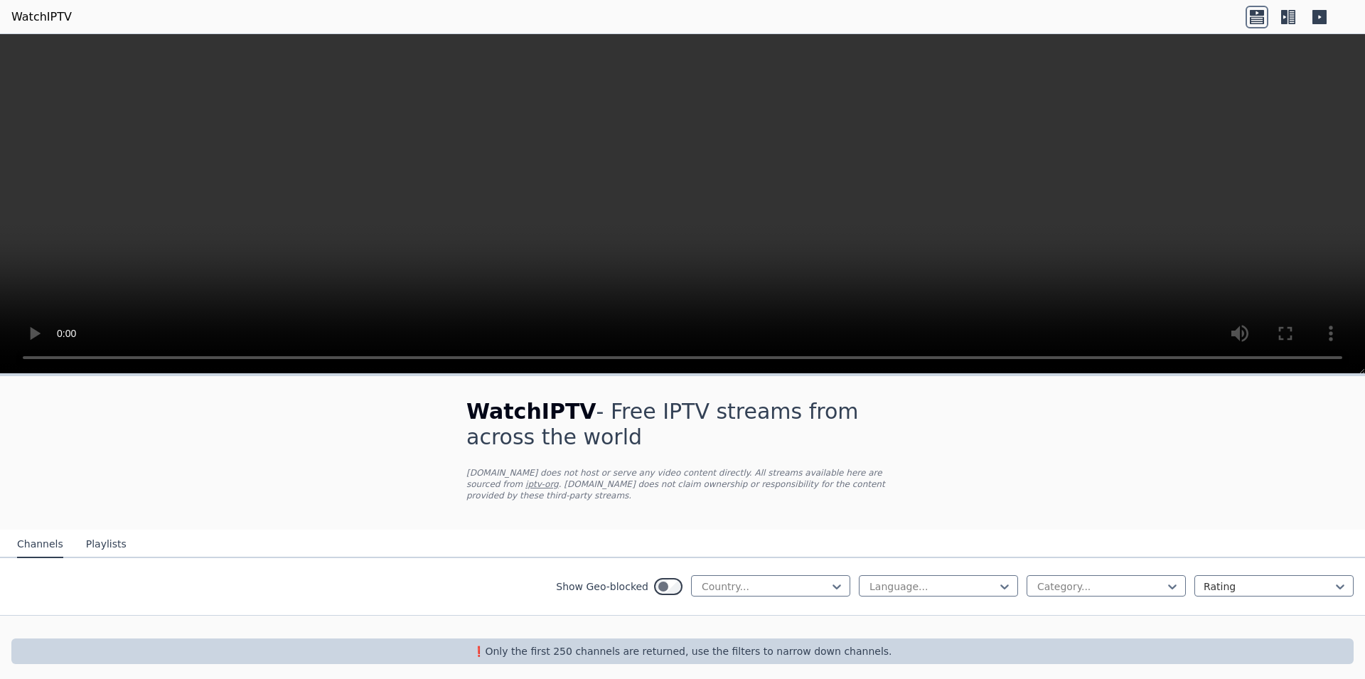 The image size is (1365, 679). I want to click on a: iptv-org, so click(542, 484).